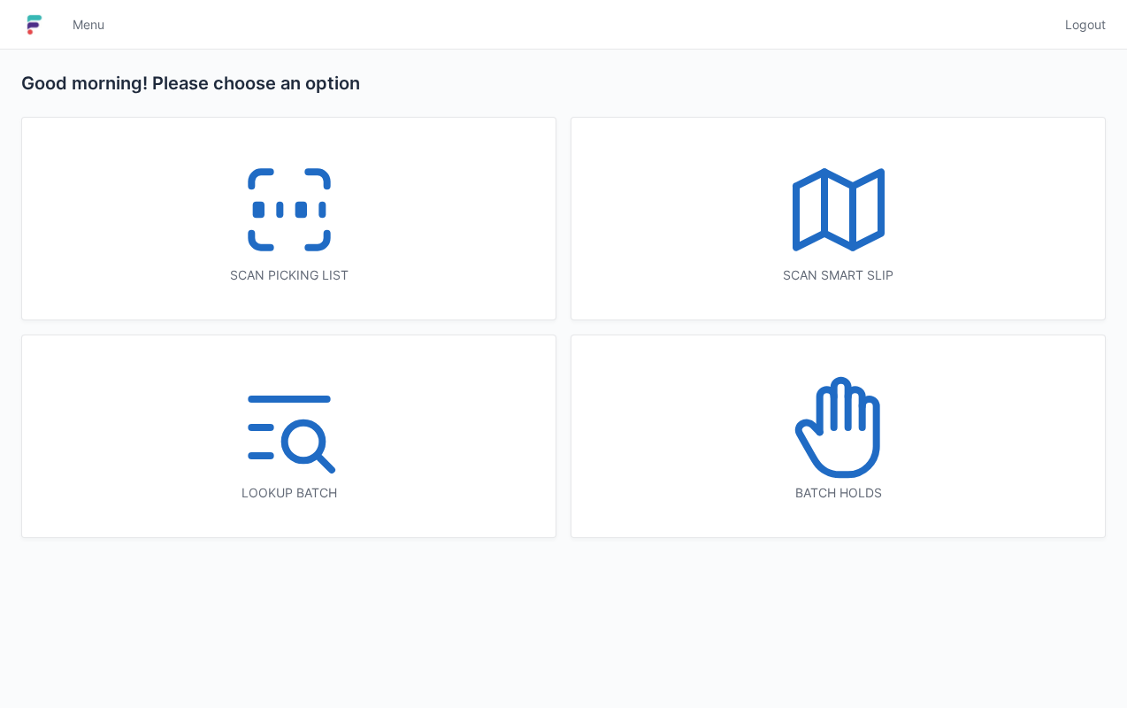 This screenshot has height=708, width=1127. What do you see at coordinates (88, 25) in the screenshot?
I see `span: Menu` at bounding box center [88, 25].